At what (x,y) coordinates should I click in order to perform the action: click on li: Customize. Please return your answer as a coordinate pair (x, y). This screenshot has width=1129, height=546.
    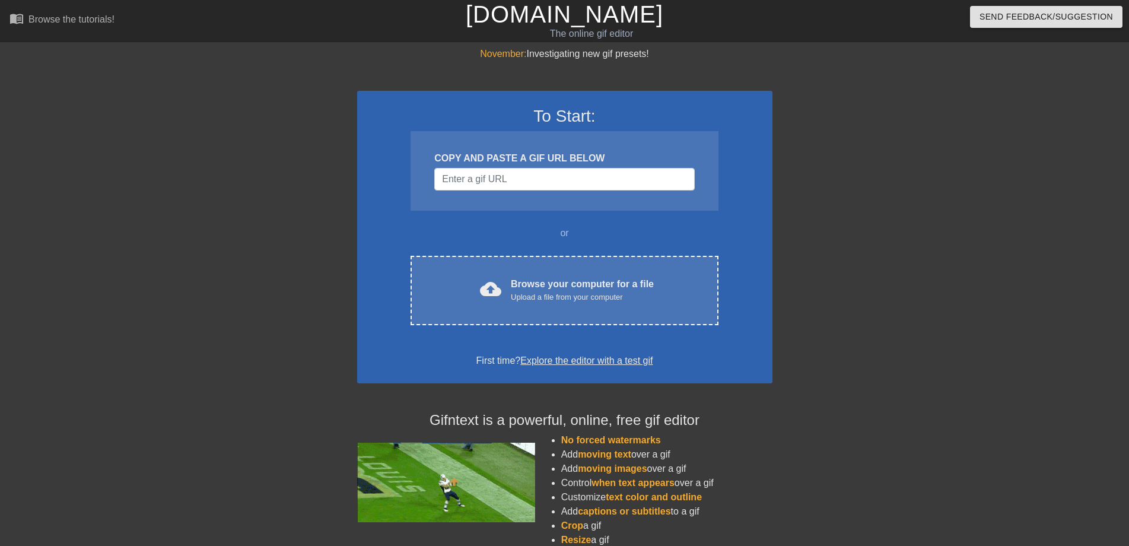
    Looking at the image, I should click on (667, 497).